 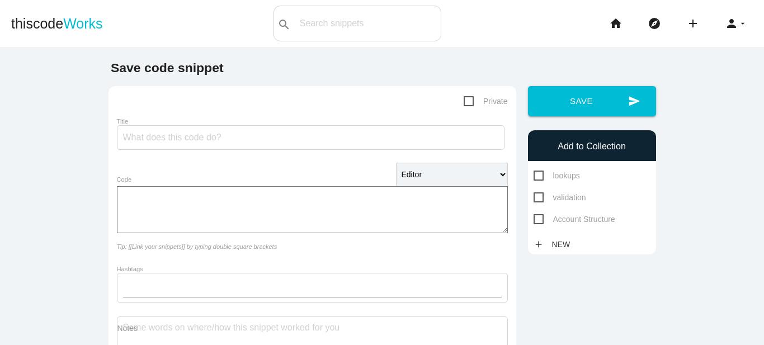 I want to click on input: What does this code do?, so click(x=310, y=138).